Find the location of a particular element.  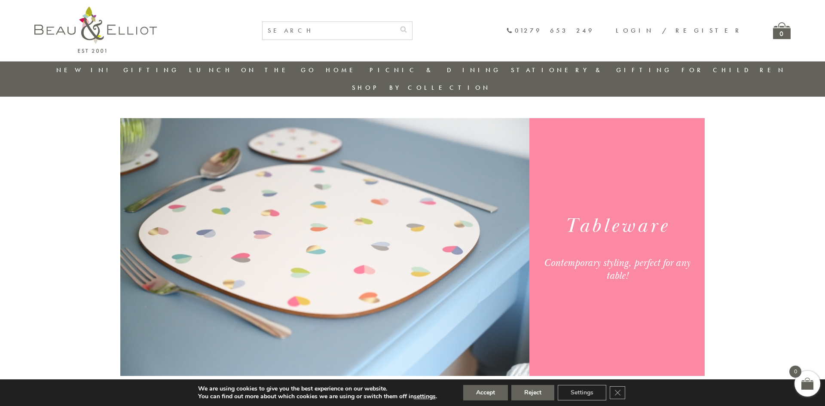

button: Reject is located at coordinates (533, 393).